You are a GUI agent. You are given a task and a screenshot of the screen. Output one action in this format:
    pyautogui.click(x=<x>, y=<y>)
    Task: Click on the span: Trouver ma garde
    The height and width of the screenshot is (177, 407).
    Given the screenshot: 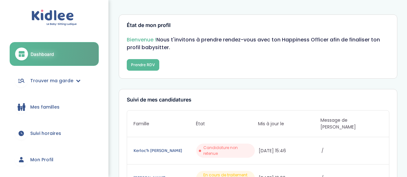 What is the action you would take?
    pyautogui.click(x=52, y=81)
    